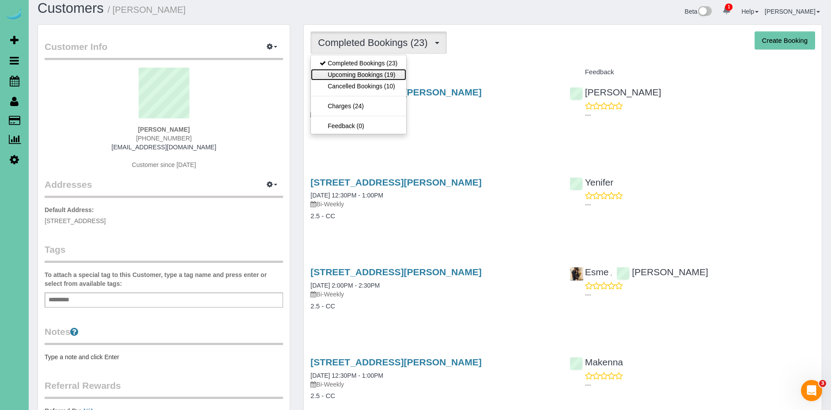 The height and width of the screenshot is (410, 831). Describe the element at coordinates (378, 42) in the screenshot. I see `button: Completed Bookings (23)` at that location.